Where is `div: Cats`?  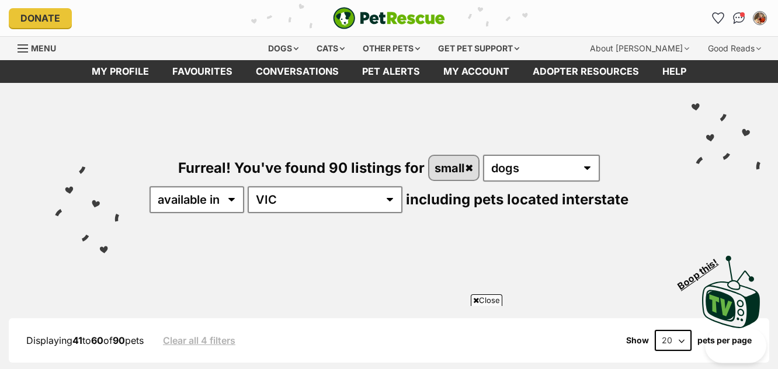
div: Cats is located at coordinates (331, 48).